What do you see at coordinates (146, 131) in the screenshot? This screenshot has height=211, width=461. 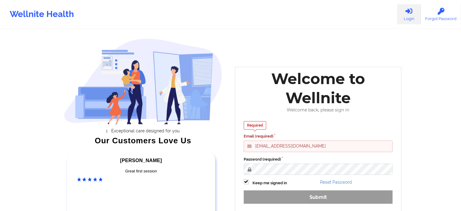 I see `li: Exceptional care designed for you.` at bounding box center [146, 131].